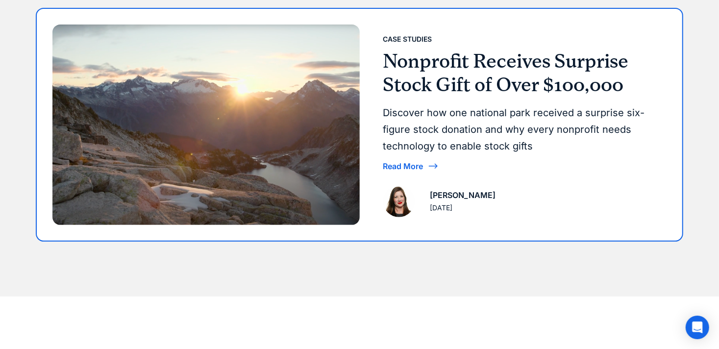 The image size is (719, 349). What do you see at coordinates (359, 125) in the screenshot?
I see `a: Case StudiesNonprofit Receives Surprise Stock Gift of Over $100,000Discover how one national park...` at bounding box center [359, 125].